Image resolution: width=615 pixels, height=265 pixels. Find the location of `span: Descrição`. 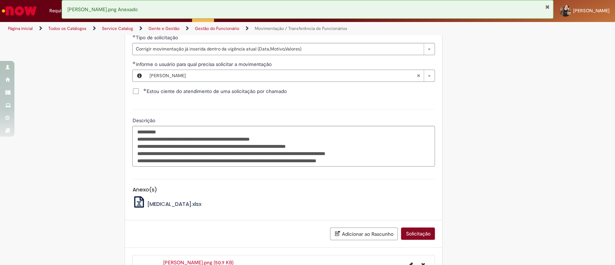

span: Descrição is located at coordinates (144, 120).